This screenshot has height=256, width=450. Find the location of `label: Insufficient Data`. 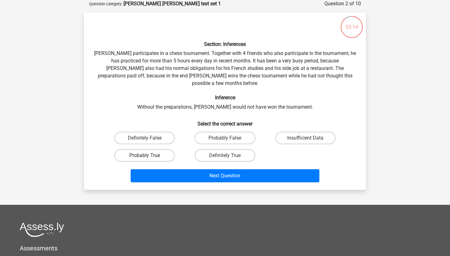

label: Insufficient Data is located at coordinates (305, 138).